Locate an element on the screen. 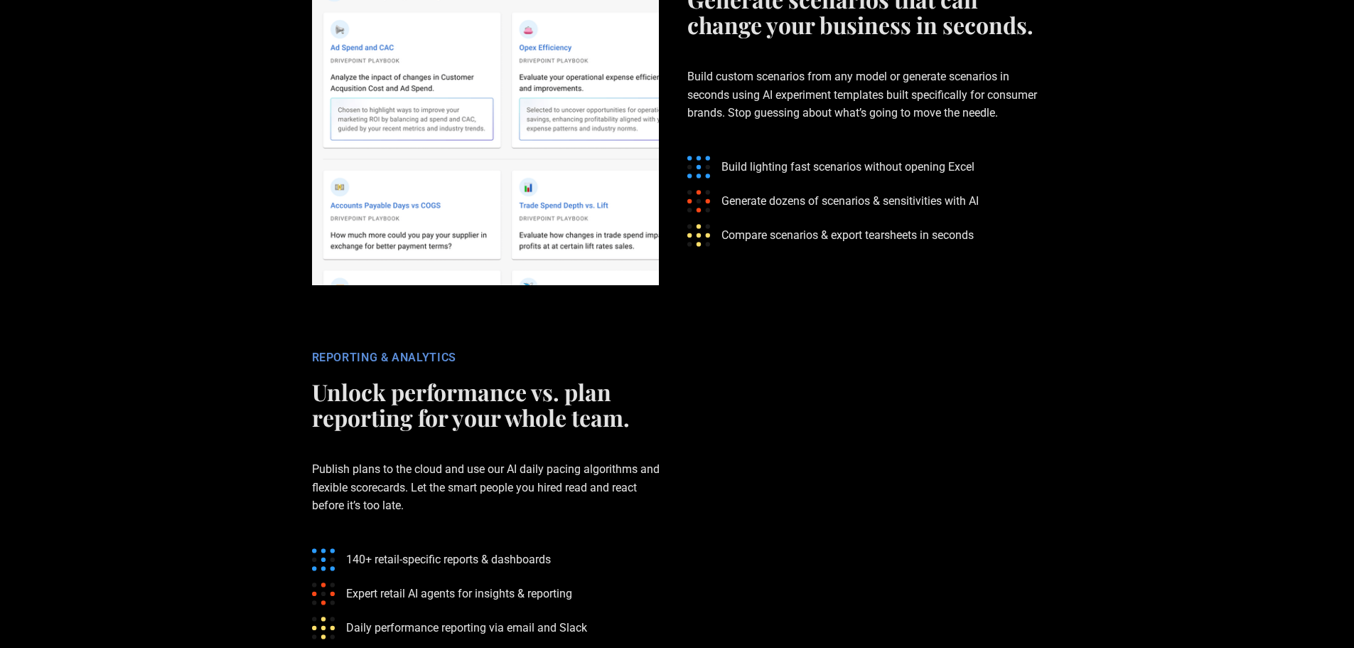 This screenshot has width=1354, height=648. p: Build lighting fast scenarios without opening Excel is located at coordinates (848, 166).